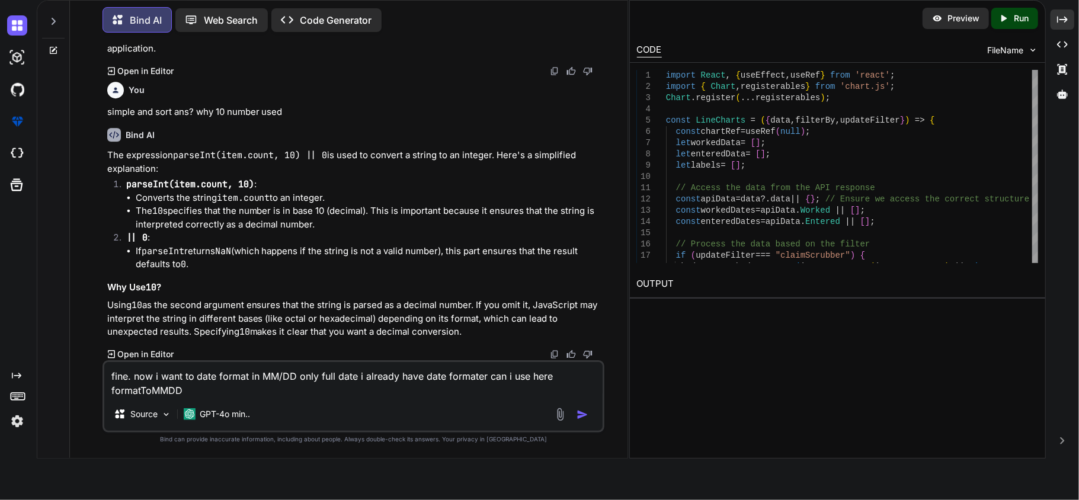  What do you see at coordinates (644, 188) in the screenshot?
I see `div: 11` at bounding box center [644, 188].